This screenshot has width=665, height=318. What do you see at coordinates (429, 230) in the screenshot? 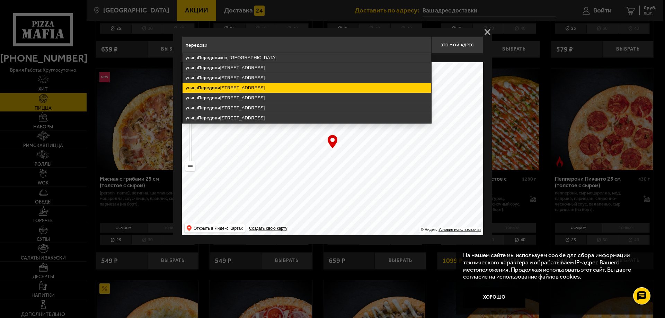
I see `ymaps: © Яндекс` at bounding box center [429, 230].